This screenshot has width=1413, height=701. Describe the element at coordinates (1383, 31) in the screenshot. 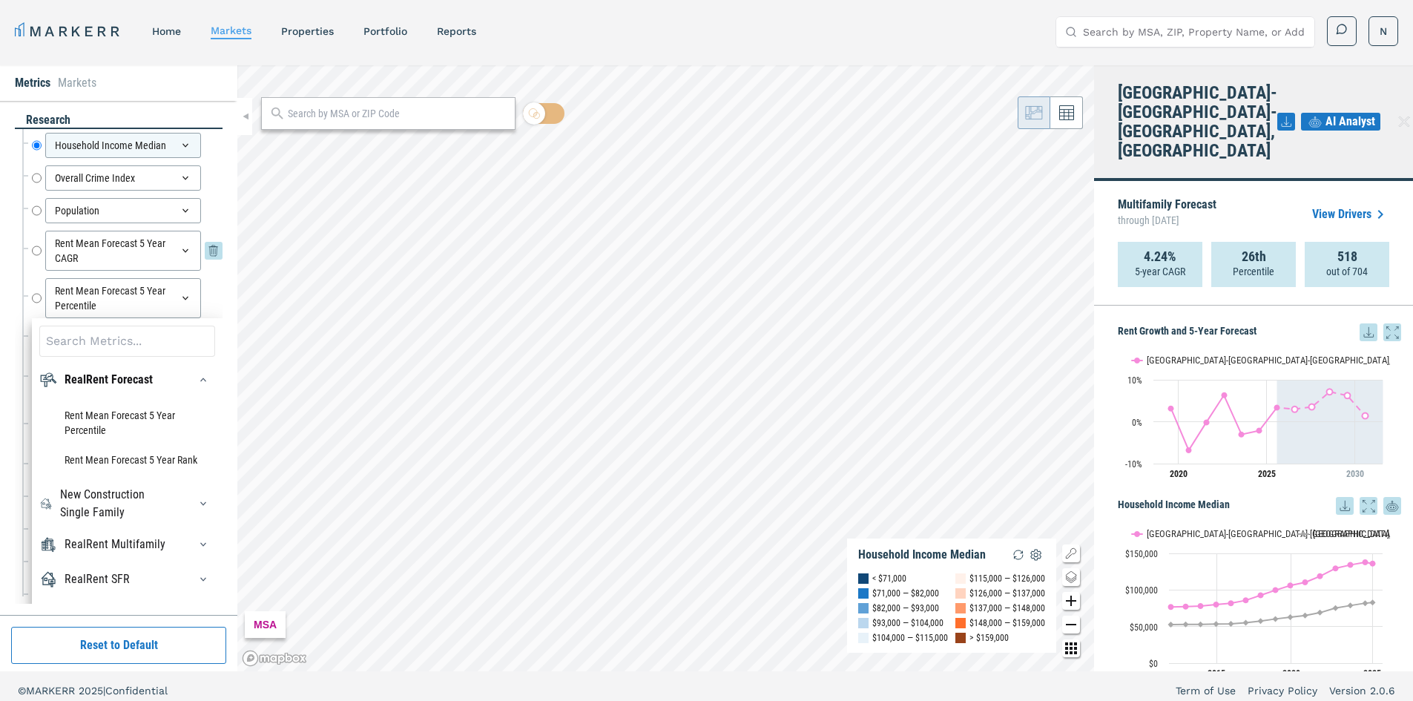

I see `span: N` at that location.